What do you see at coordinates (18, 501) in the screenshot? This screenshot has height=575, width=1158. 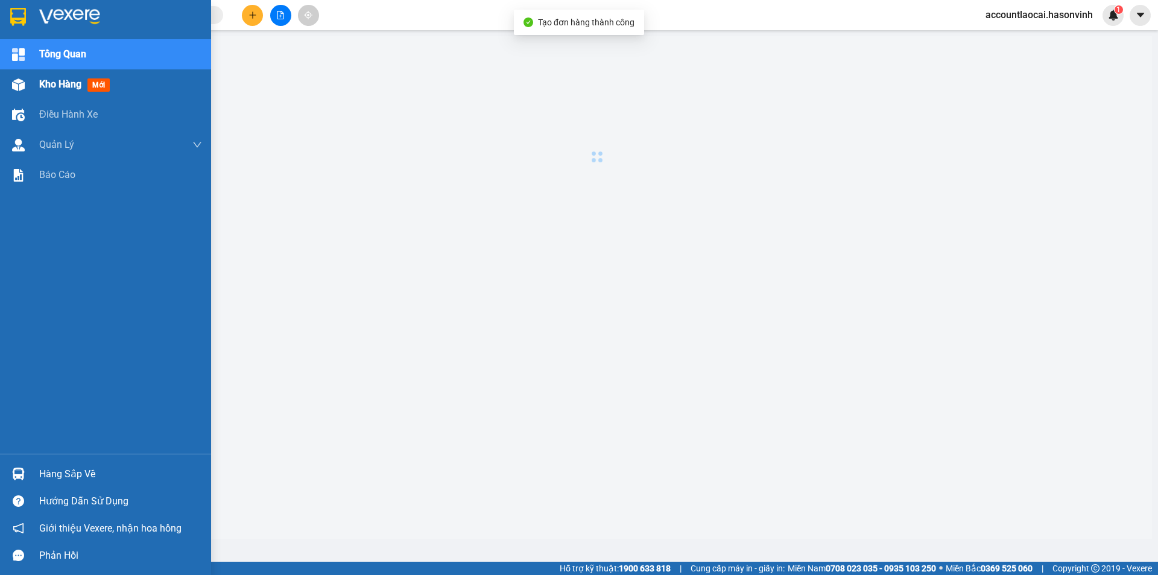 I see `span: question-circle` at bounding box center [18, 501].